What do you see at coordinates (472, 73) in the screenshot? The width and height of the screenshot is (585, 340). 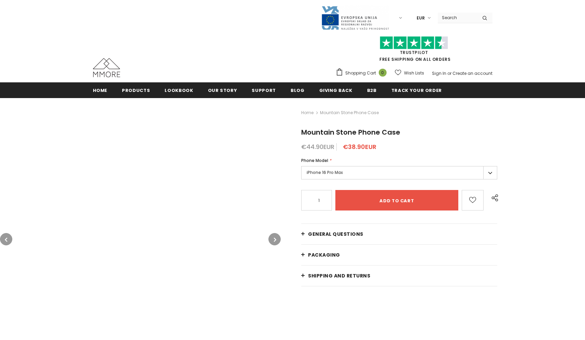 I see `a: Create an account` at bounding box center [472, 73].